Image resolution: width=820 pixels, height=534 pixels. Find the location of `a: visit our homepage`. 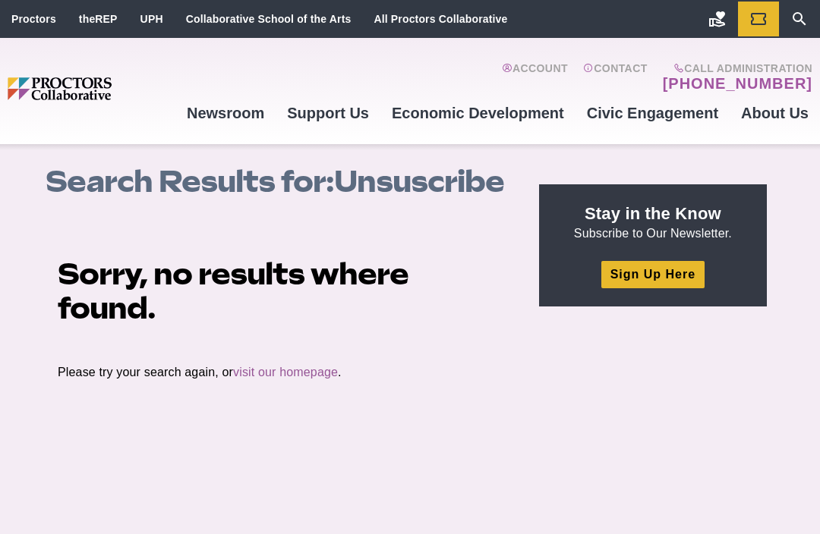

a: visit our homepage is located at coordinates (285, 372).